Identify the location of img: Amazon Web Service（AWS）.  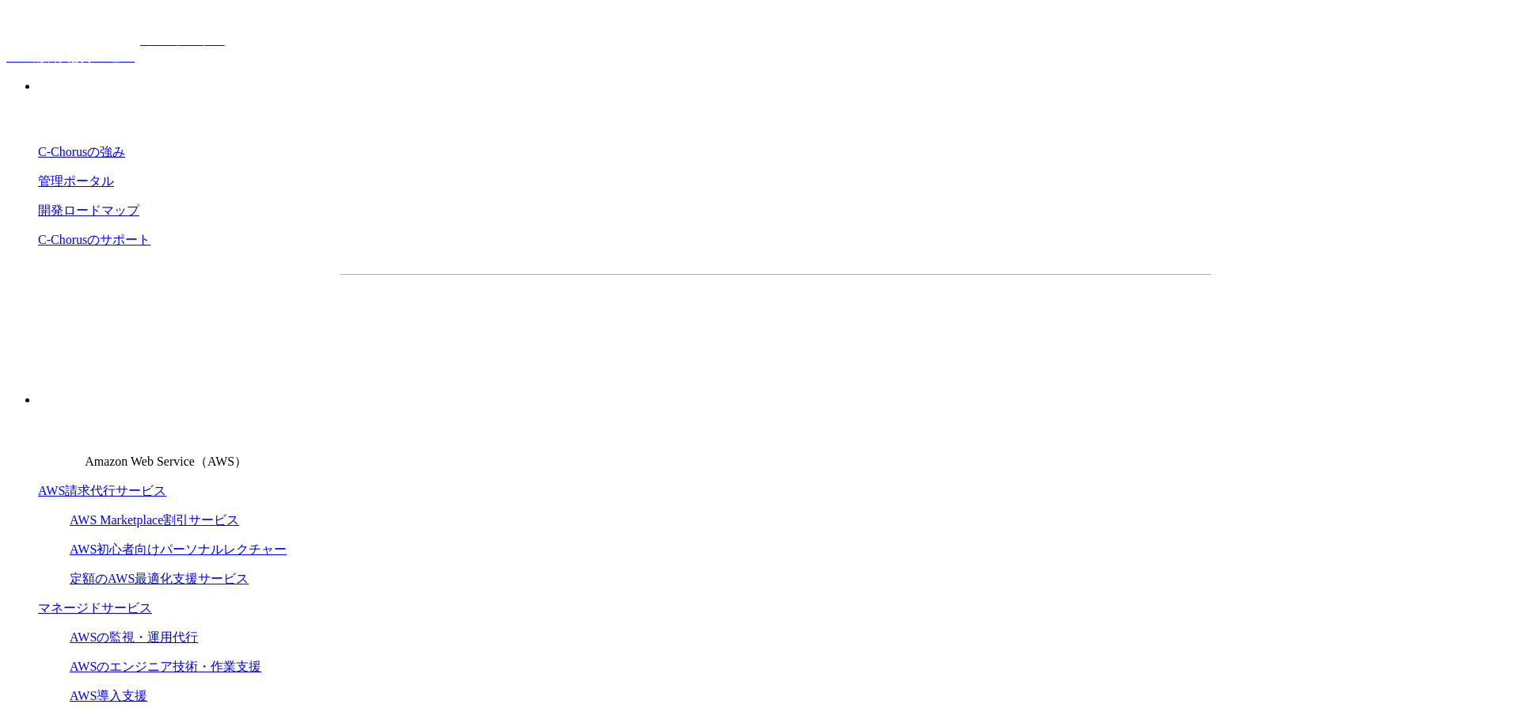
(60, 443).